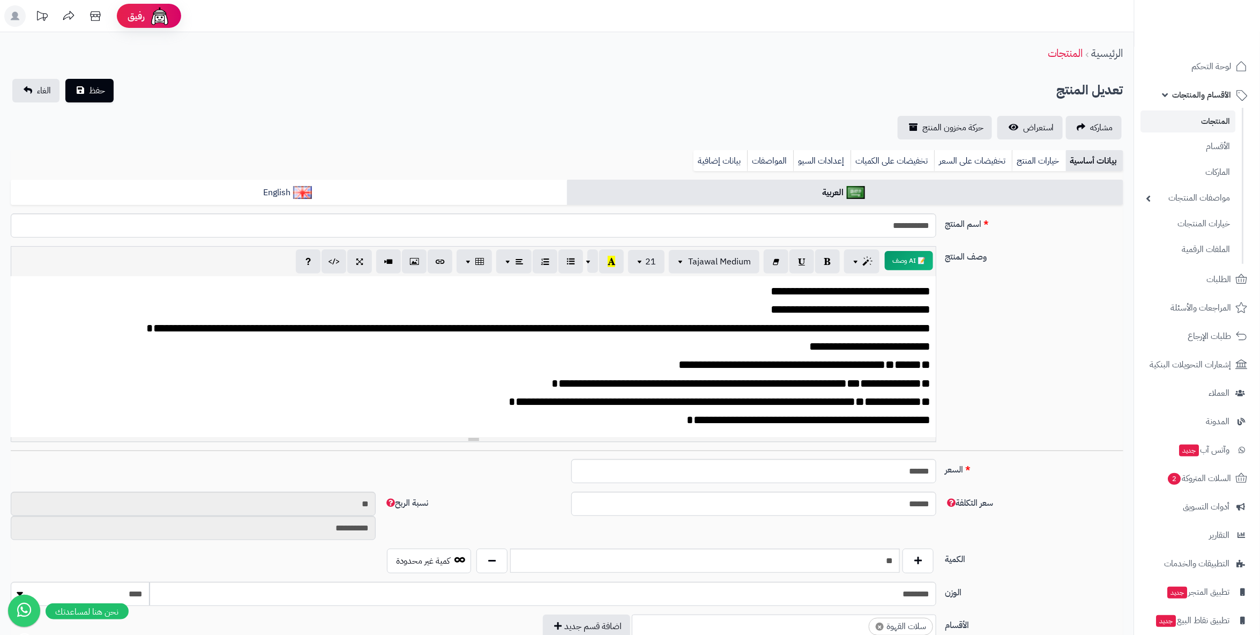 The width and height of the screenshot is (1260, 635). What do you see at coordinates (1034, 467) in the screenshot?
I see `label: السعر` at bounding box center [1034, 467].